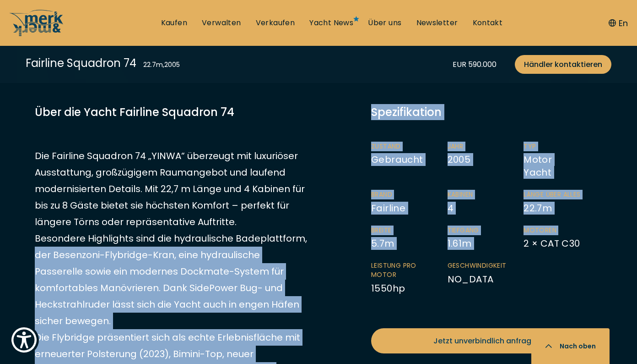  I want to click on div: EUR 590.000, so click(475, 64).